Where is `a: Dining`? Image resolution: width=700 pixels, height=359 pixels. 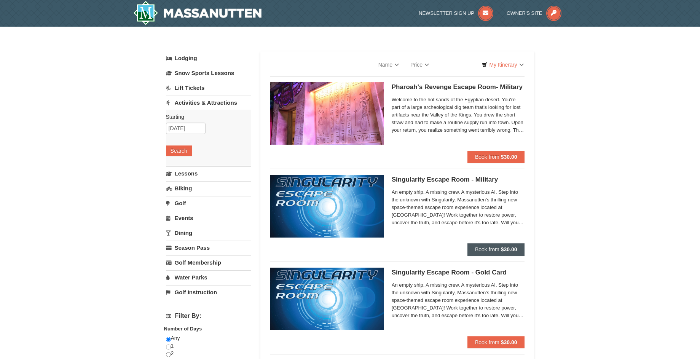 a: Dining is located at coordinates (208, 232).